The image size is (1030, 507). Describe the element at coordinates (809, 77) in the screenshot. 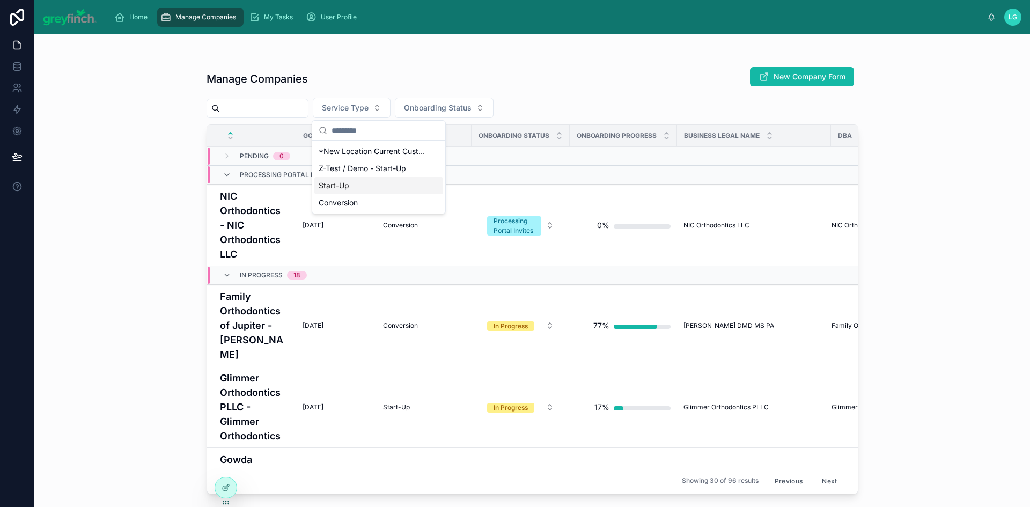

I see `span: New Company Form` at that location.